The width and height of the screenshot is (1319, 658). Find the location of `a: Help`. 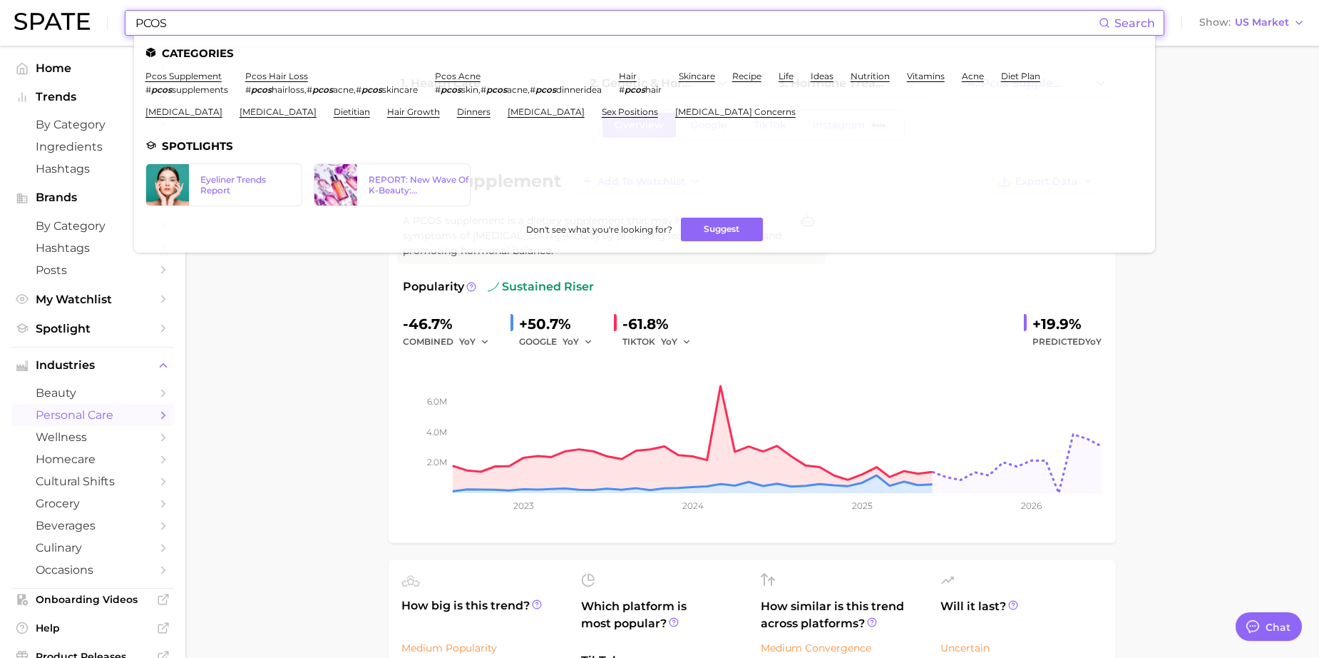

a: Help is located at coordinates (93, 628).